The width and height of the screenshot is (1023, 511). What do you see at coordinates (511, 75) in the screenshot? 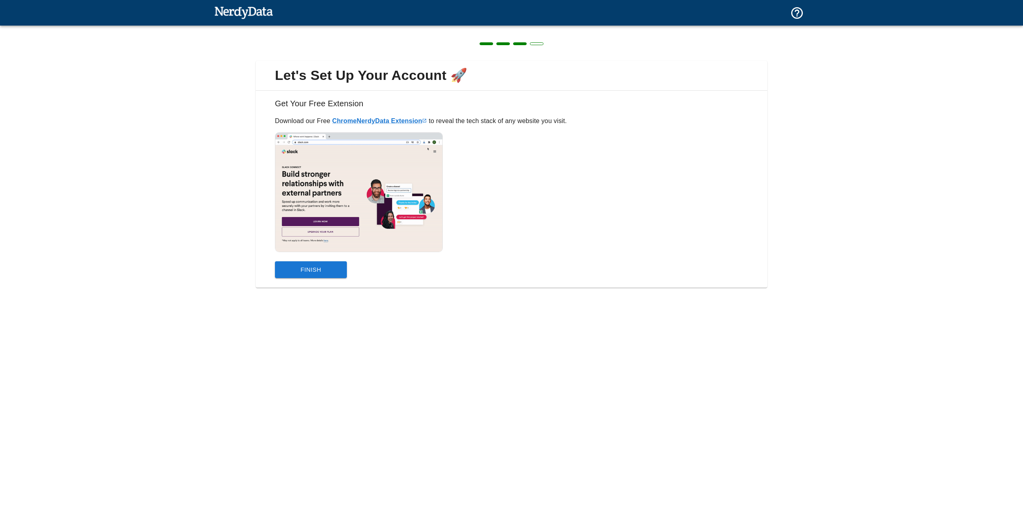
I see `span: Let's Set Up Your Account 🚀` at bounding box center [511, 75].